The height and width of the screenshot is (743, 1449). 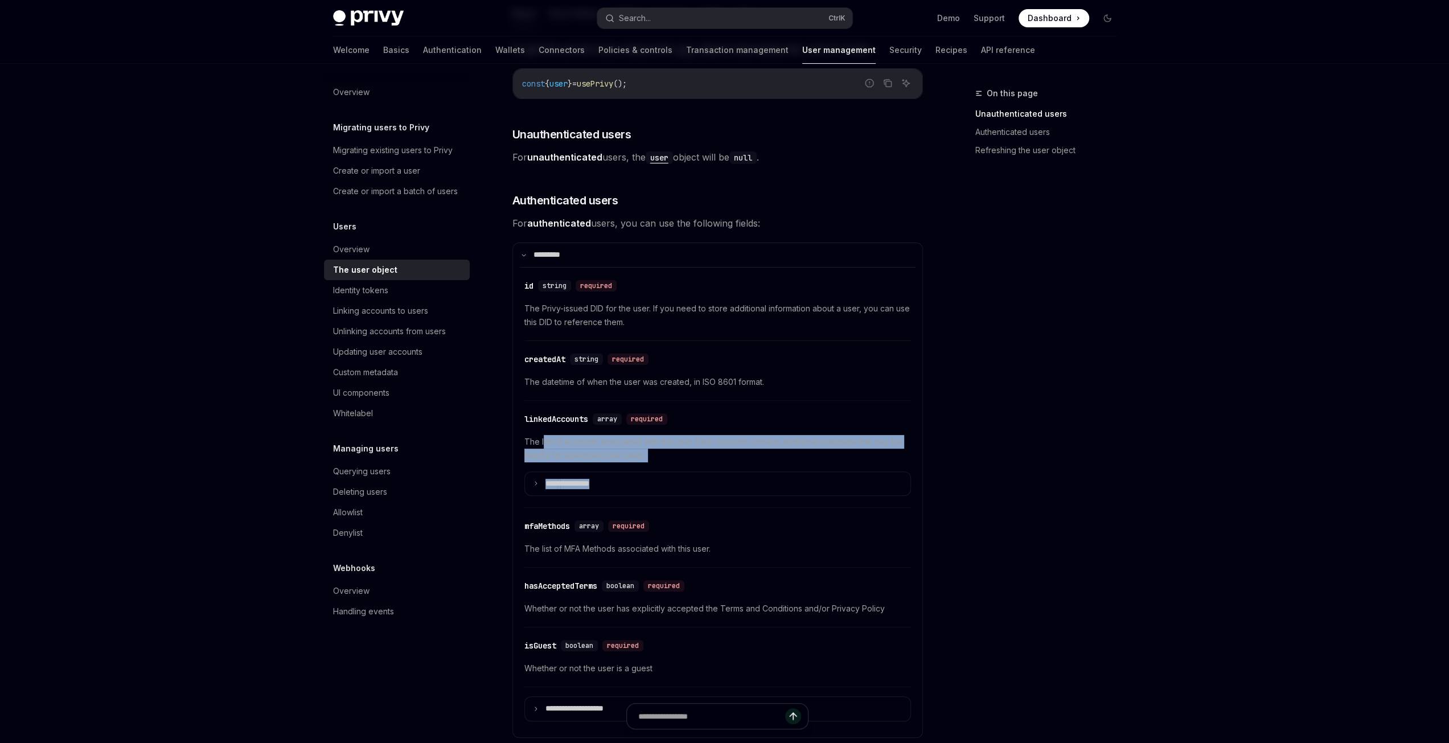 What do you see at coordinates (397, 393) in the screenshot?
I see `a: UI components` at bounding box center [397, 393].